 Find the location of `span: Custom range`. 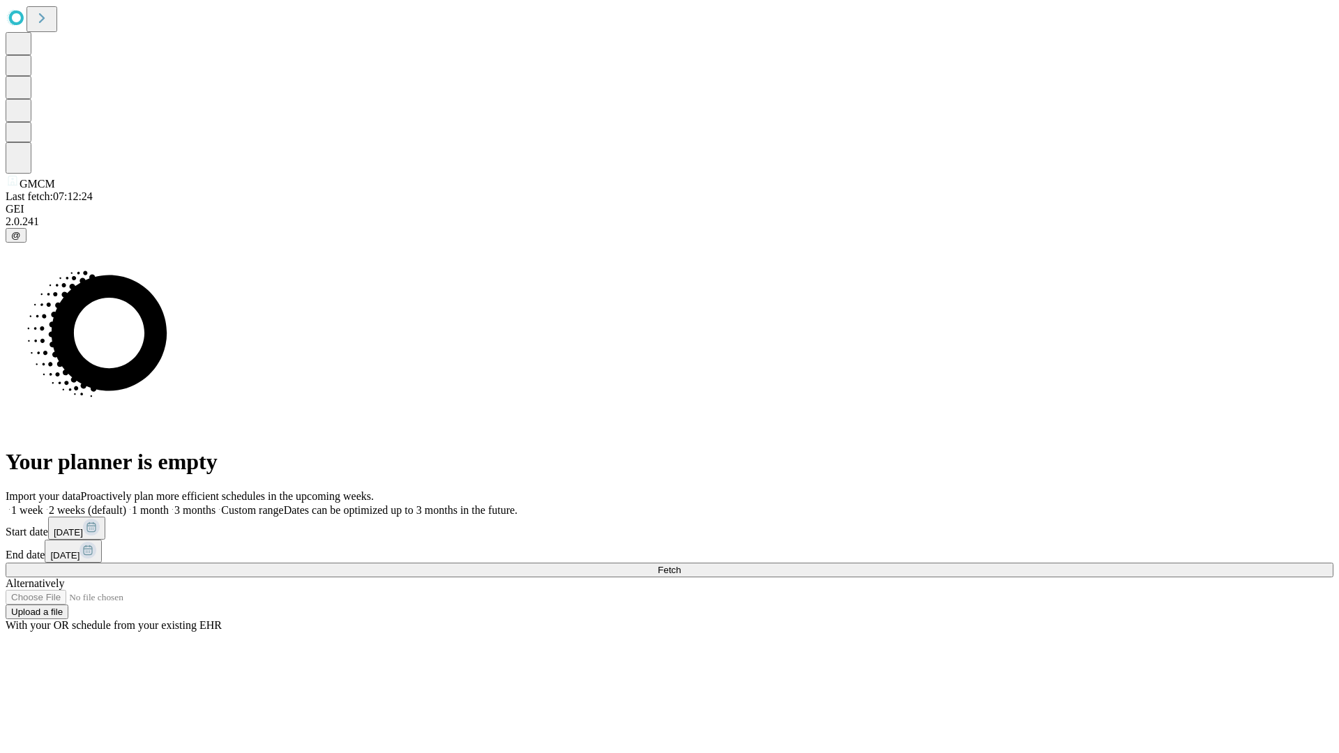

span: Custom range is located at coordinates (252, 510).